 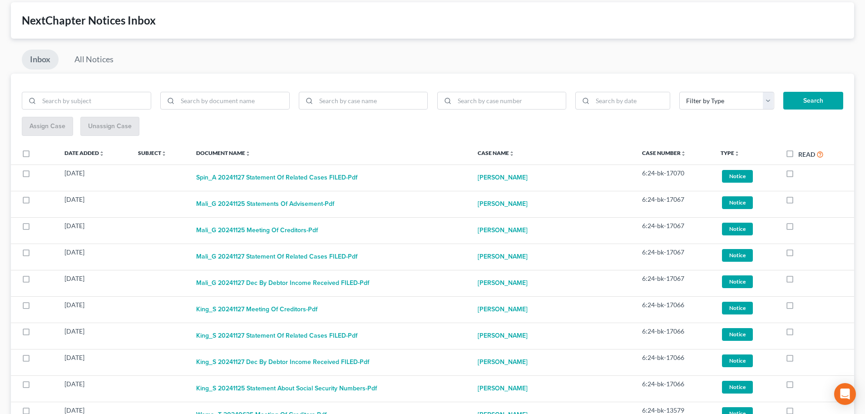 What do you see at coordinates (674, 178) in the screenshot?
I see `td: 6:24-bk-17070` at bounding box center [674, 178].